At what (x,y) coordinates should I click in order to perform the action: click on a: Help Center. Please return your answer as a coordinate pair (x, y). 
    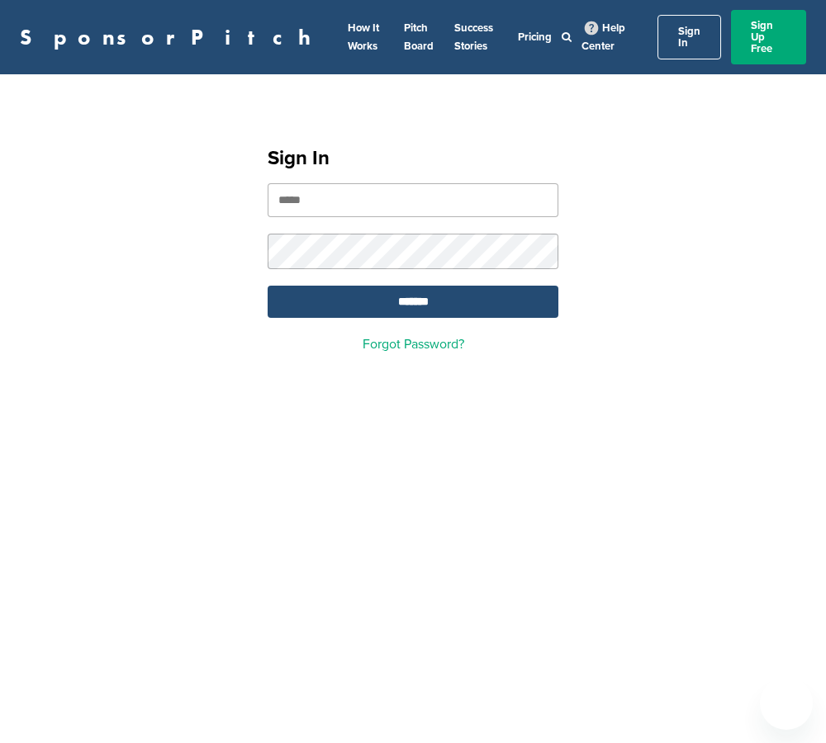
    Looking at the image, I should click on (603, 37).